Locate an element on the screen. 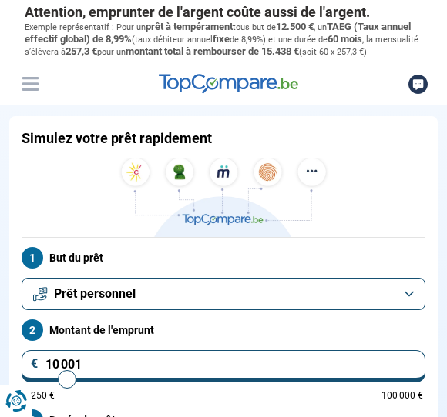 This screenshot has width=447, height=417. label: But du prêt is located at coordinates (223, 258).